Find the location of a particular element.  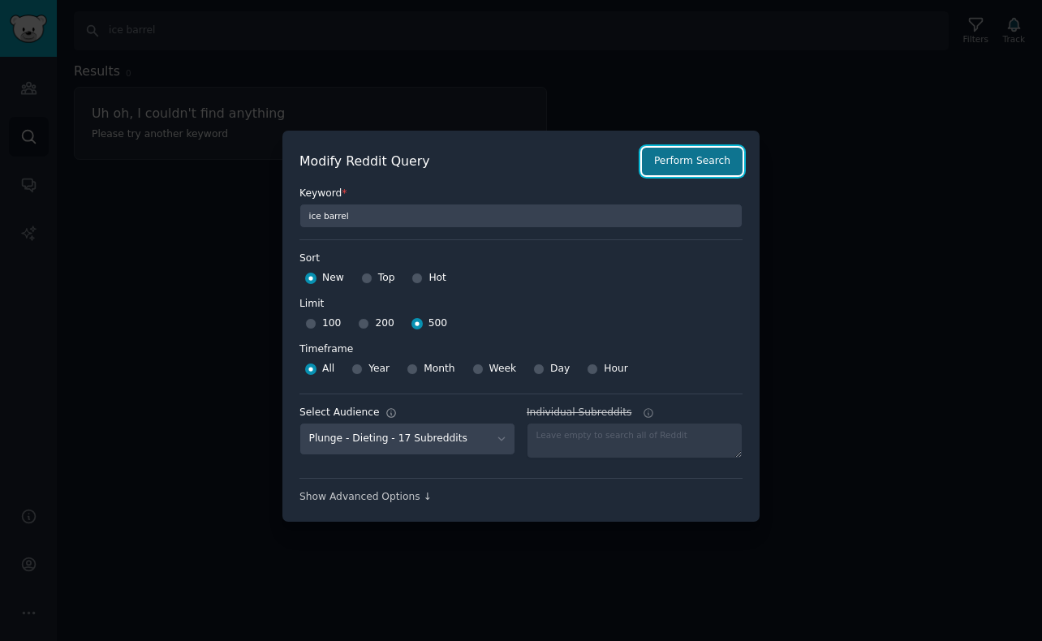

span: Hour is located at coordinates (616, 369).